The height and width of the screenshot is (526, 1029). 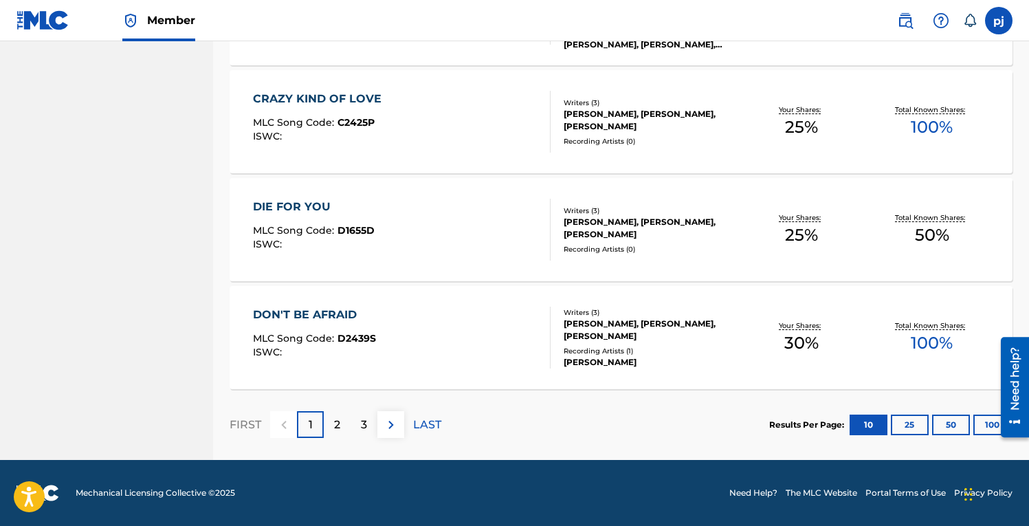 What do you see at coordinates (941, 21) in the screenshot?
I see `img: help` at bounding box center [941, 21].